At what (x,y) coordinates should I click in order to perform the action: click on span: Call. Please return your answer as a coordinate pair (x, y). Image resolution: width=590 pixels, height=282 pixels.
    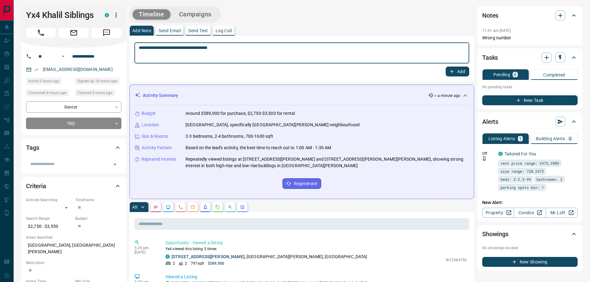
    Looking at the image, I should click on (41, 33).